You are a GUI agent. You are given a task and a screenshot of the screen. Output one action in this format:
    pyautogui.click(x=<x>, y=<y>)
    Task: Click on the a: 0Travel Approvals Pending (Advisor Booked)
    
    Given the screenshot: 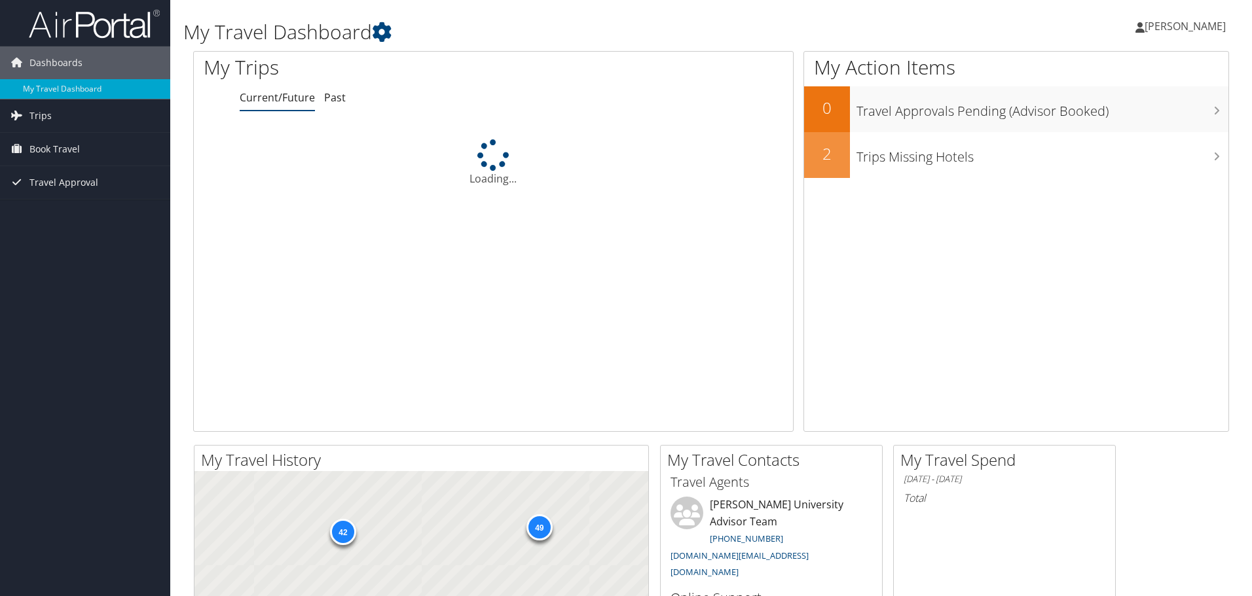 What is the action you would take?
    pyautogui.click(x=1016, y=109)
    